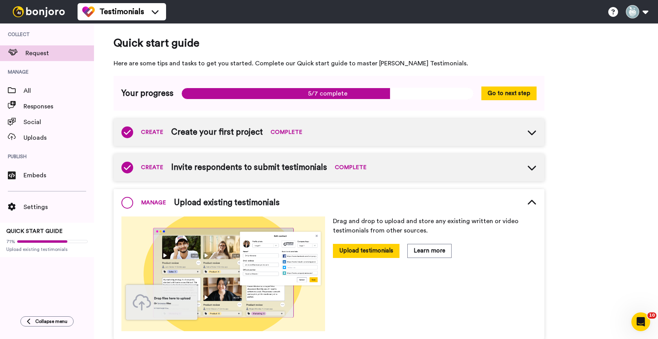  I want to click on span: Testimonials, so click(122, 12).